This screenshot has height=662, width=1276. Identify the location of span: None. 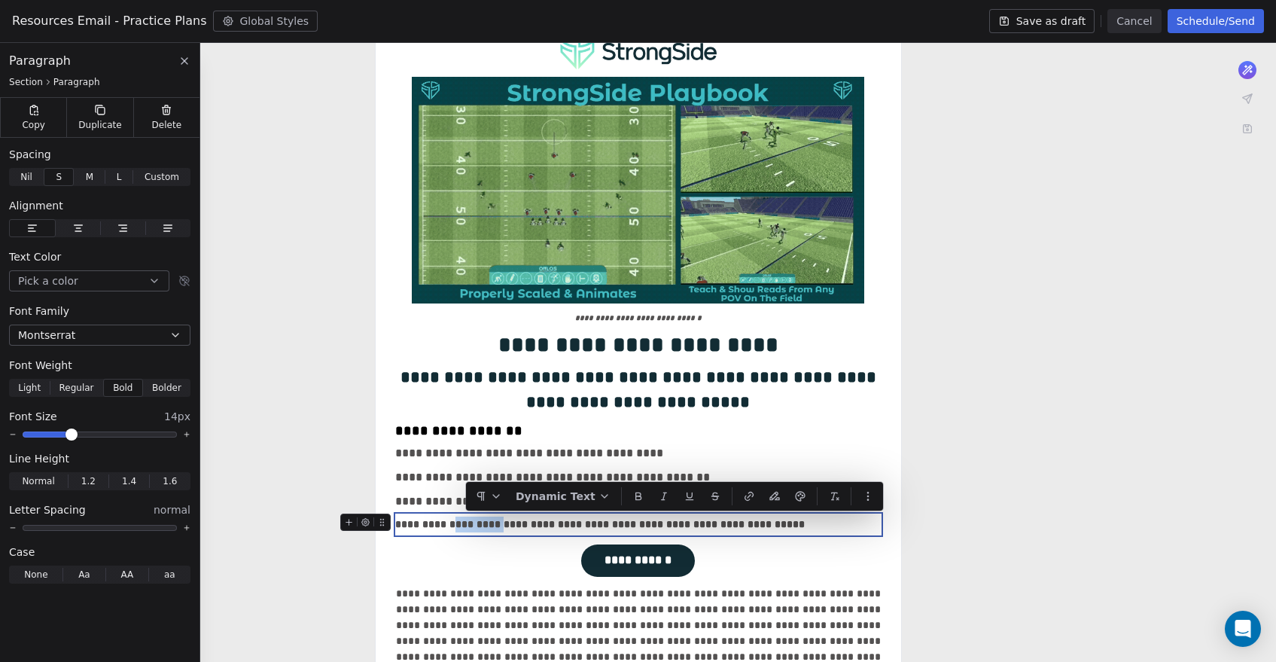
(35, 575).